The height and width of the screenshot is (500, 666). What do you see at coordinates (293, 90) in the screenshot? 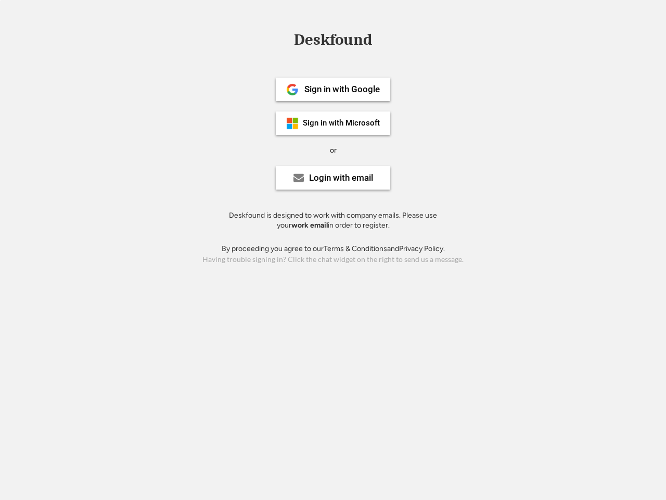
I see `img: 1024px-Google__G__Logo.svg.png` at bounding box center [293, 90].